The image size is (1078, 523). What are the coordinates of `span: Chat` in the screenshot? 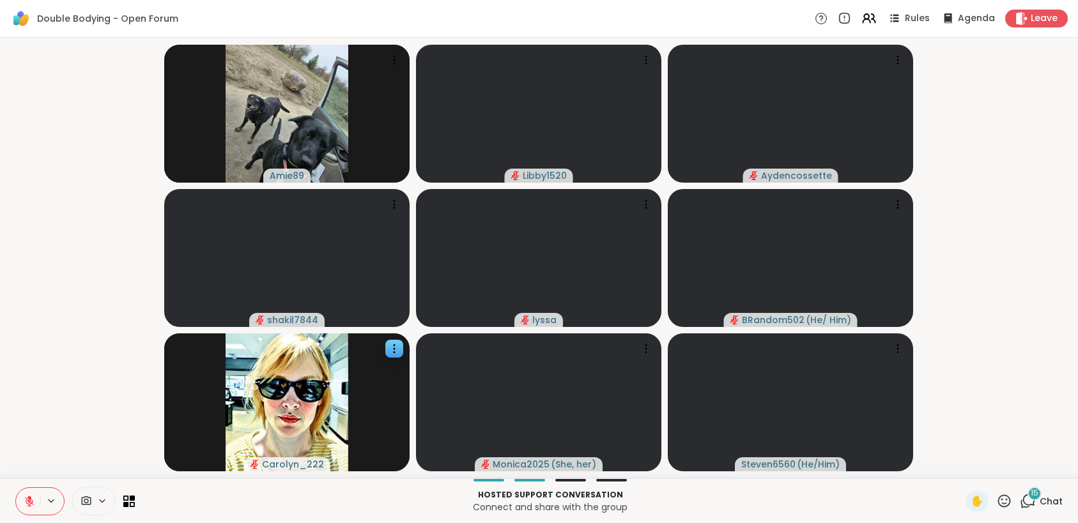 It's located at (1051, 502).